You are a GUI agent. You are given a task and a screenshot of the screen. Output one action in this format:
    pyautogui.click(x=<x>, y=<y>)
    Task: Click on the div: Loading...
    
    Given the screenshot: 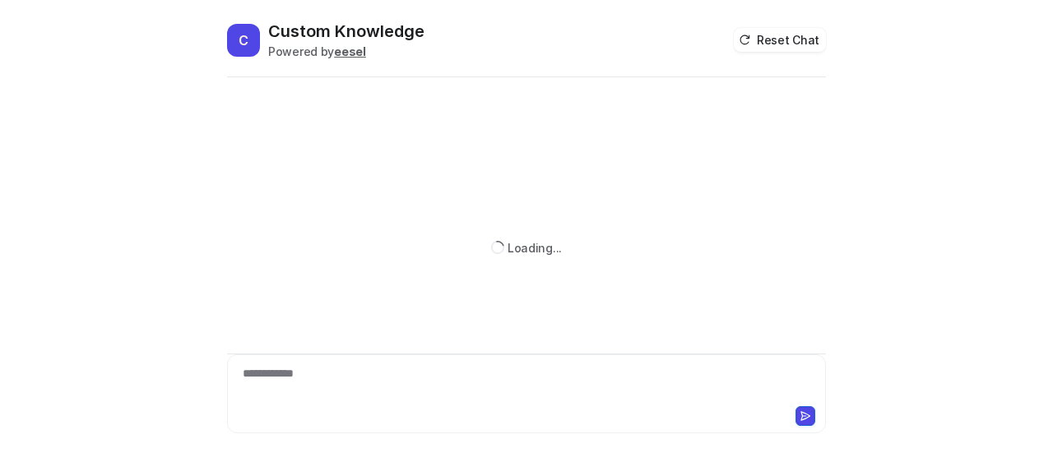 What is the action you would take?
    pyautogui.click(x=535, y=248)
    